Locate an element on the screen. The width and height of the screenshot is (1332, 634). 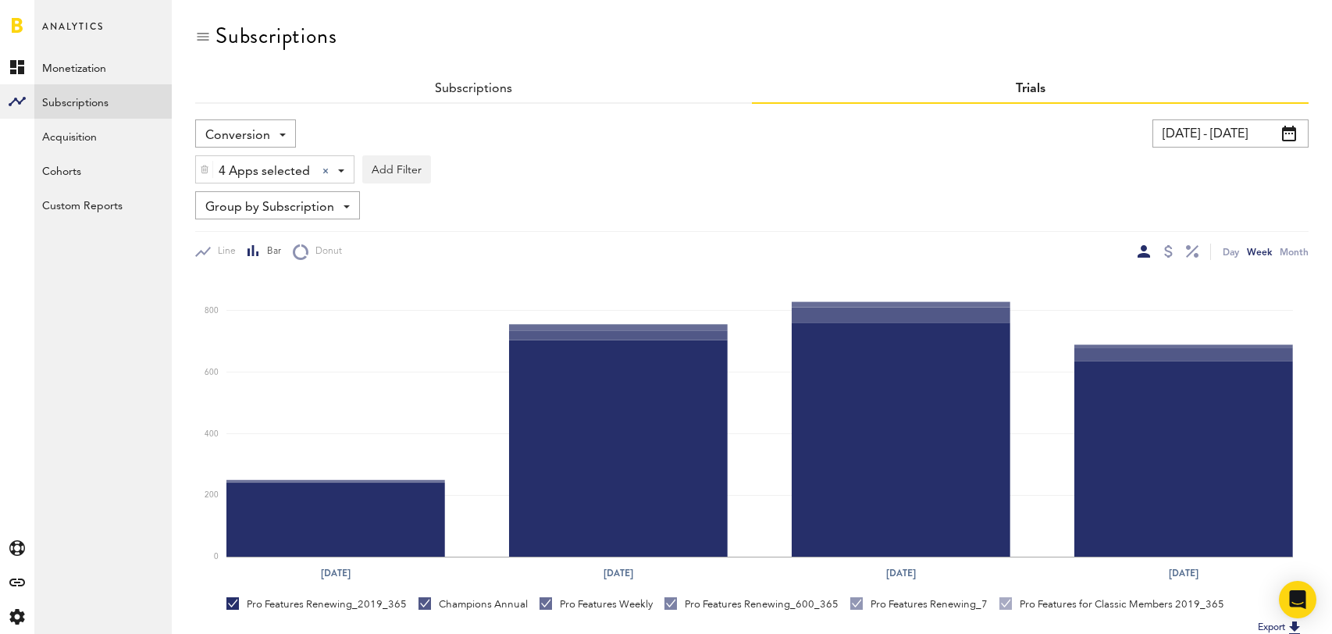
div: Week is located at coordinates (1260, 251).